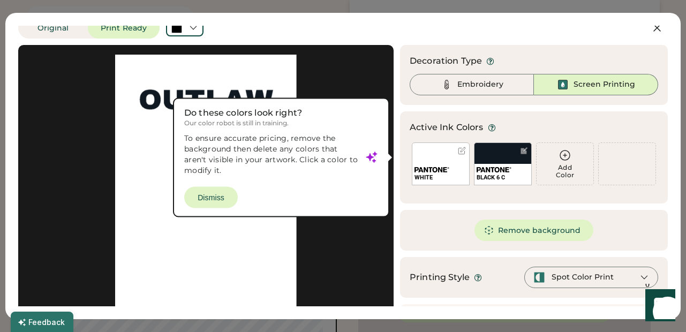 The width and height of the screenshot is (686, 332). Describe the element at coordinates (565, 171) in the screenshot. I see `div: Add Color` at that location.